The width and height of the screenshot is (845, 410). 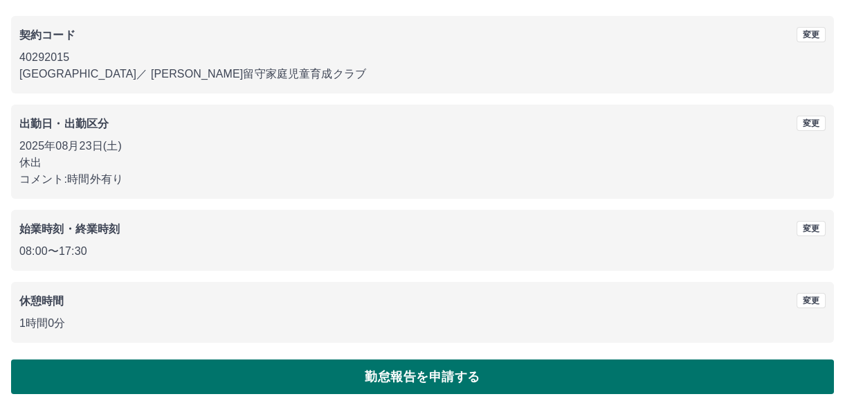 I want to click on p: コメント: 時間外有り, so click(x=422, y=179).